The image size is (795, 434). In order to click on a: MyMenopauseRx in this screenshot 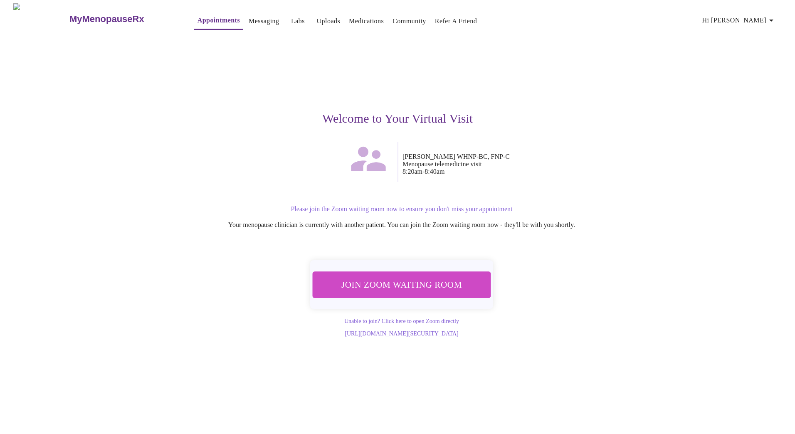, I will do `click(123, 19)`.